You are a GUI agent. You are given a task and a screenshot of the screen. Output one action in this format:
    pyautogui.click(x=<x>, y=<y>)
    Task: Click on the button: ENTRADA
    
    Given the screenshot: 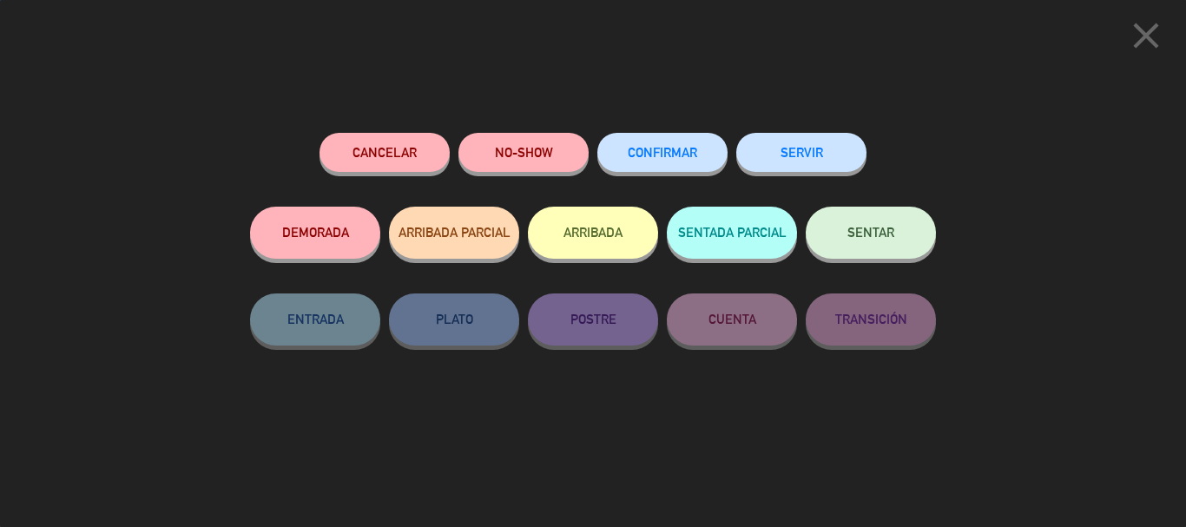 What is the action you would take?
    pyautogui.click(x=315, y=319)
    